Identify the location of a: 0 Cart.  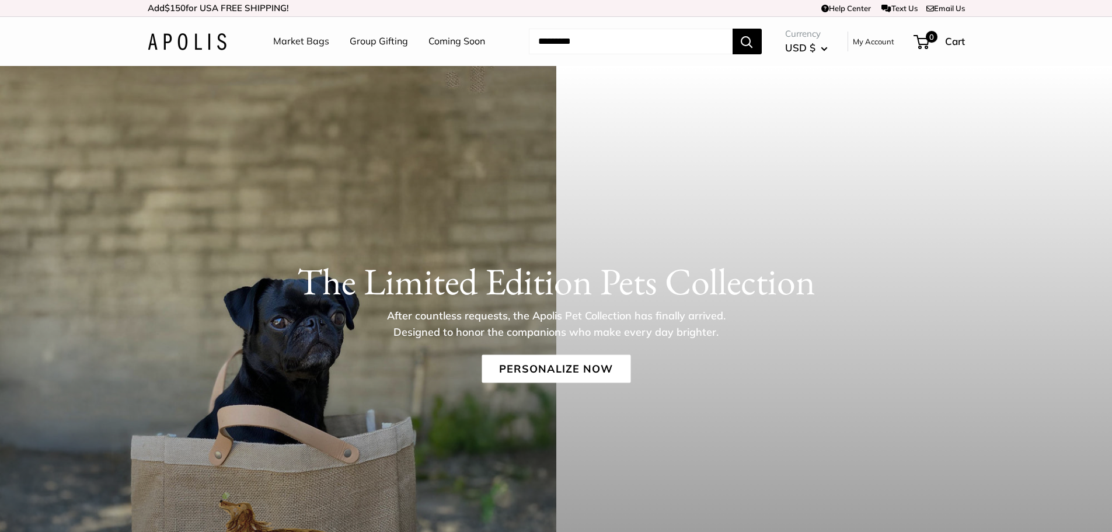
(940, 41).